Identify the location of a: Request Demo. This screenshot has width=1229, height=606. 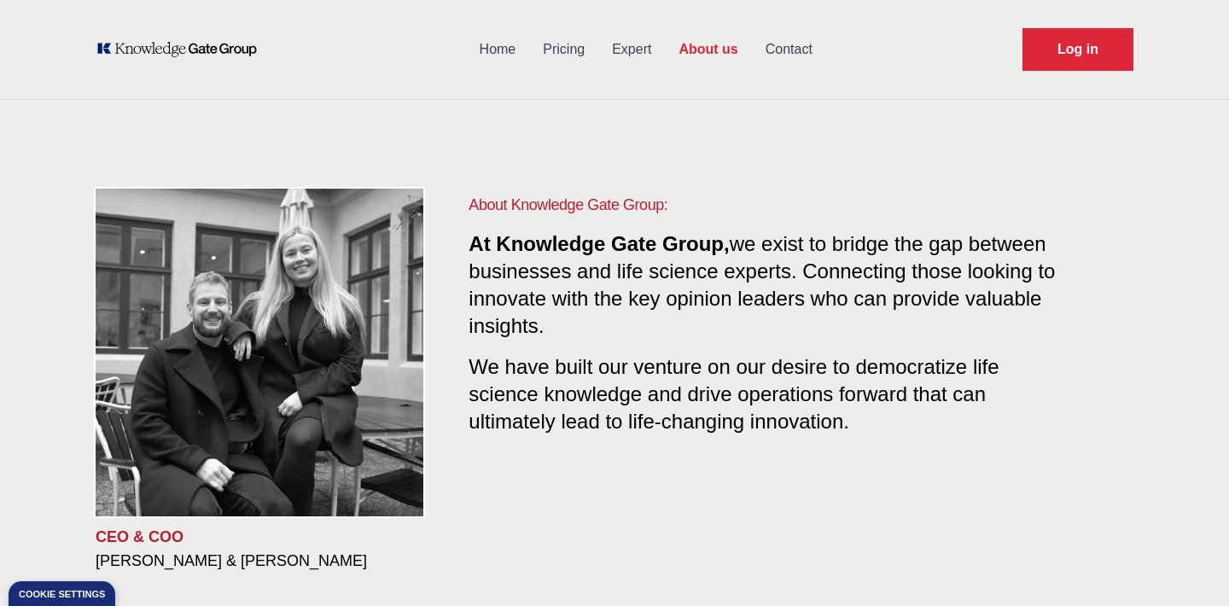
(1078, 50).